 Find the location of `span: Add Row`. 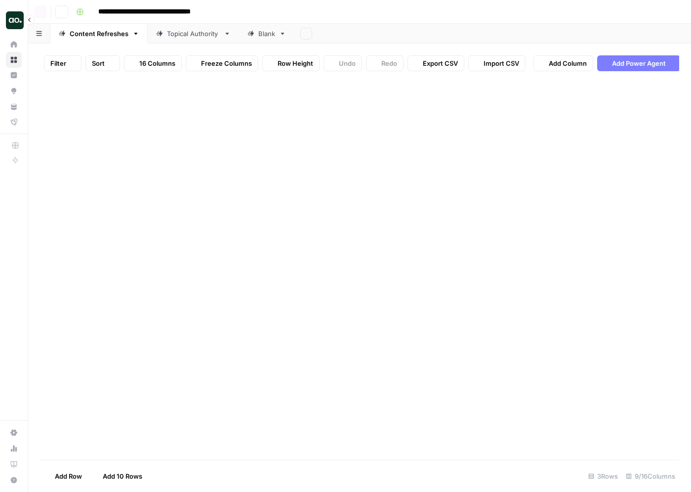

span: Add Row is located at coordinates (68, 476).